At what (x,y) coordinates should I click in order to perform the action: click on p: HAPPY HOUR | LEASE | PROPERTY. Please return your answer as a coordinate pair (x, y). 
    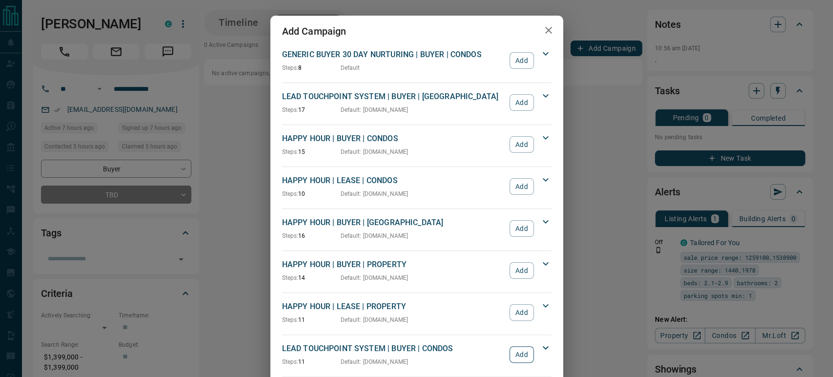
    Looking at the image, I should click on (393, 306).